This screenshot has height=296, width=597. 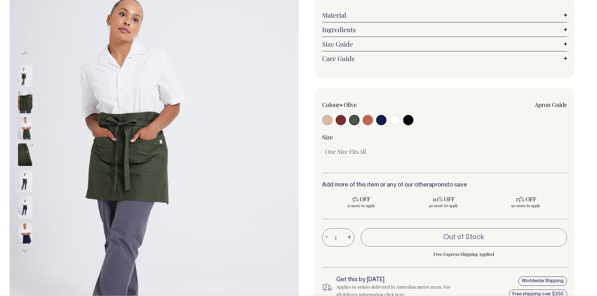 What do you see at coordinates (438, 185) in the screenshot?
I see `a: aprons` at bounding box center [438, 185].